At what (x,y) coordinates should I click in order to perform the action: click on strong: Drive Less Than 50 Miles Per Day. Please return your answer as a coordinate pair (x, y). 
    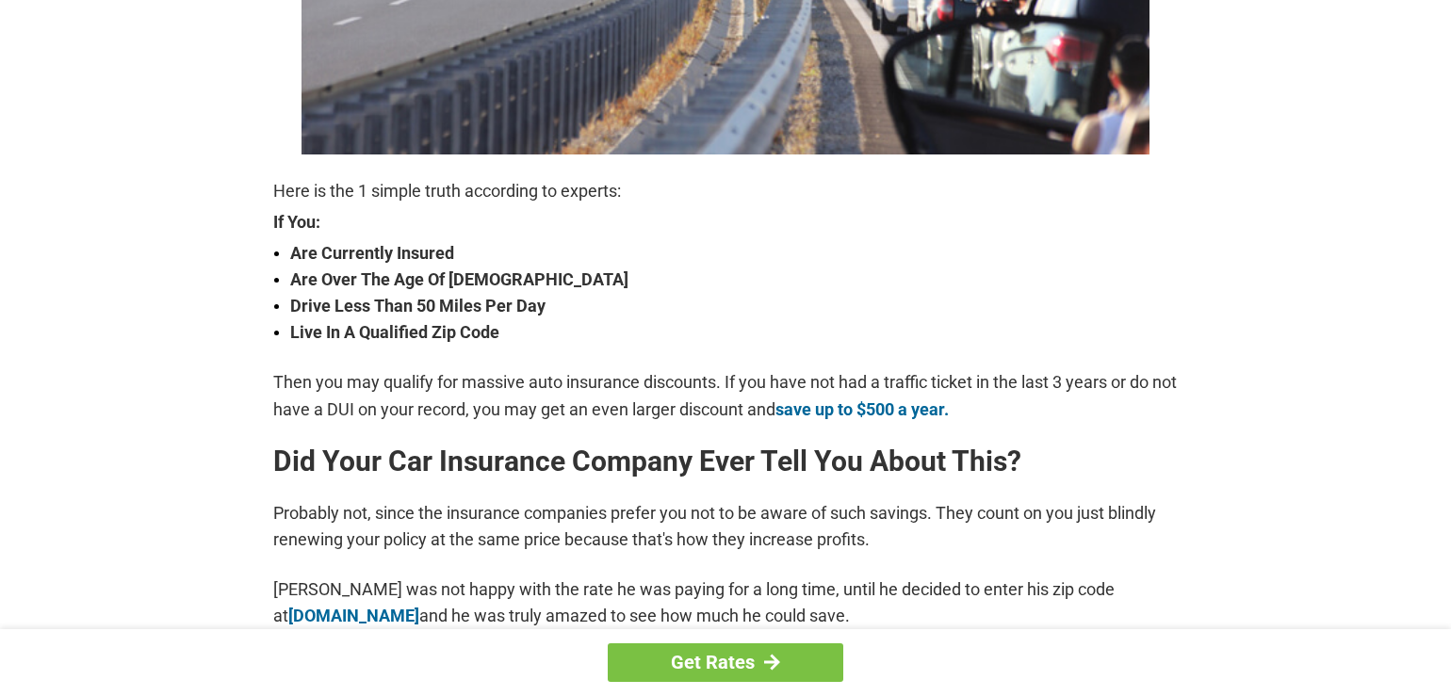
    Looking at the image, I should click on (734, 306).